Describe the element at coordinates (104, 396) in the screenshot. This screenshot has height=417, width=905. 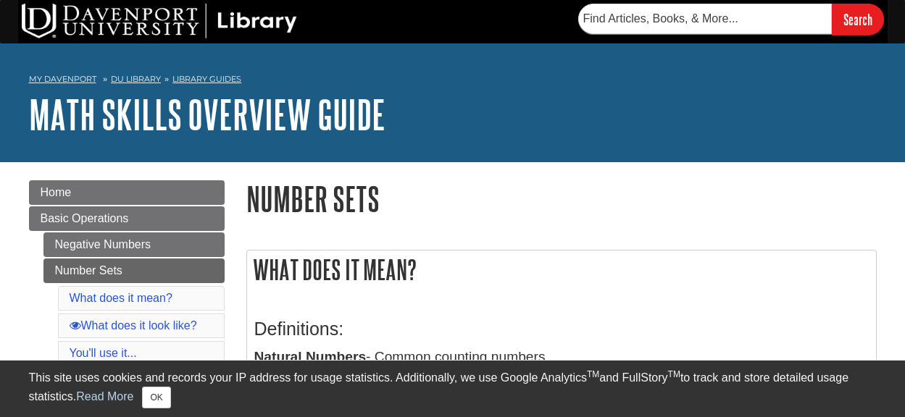
I see `a: Read More` at that location.